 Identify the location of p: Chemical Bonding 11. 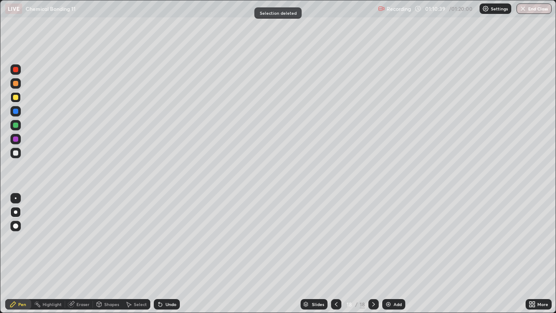
(50, 9).